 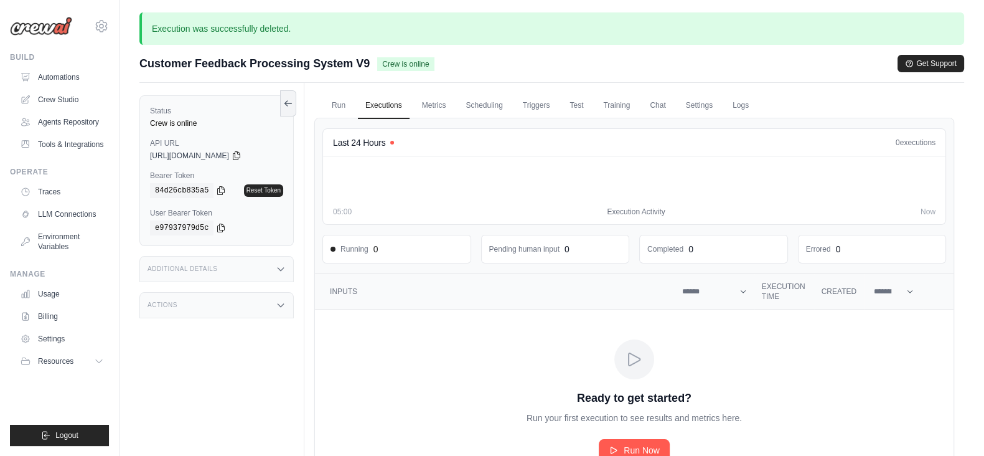 I want to click on dd: Completed, so click(x=665, y=249).